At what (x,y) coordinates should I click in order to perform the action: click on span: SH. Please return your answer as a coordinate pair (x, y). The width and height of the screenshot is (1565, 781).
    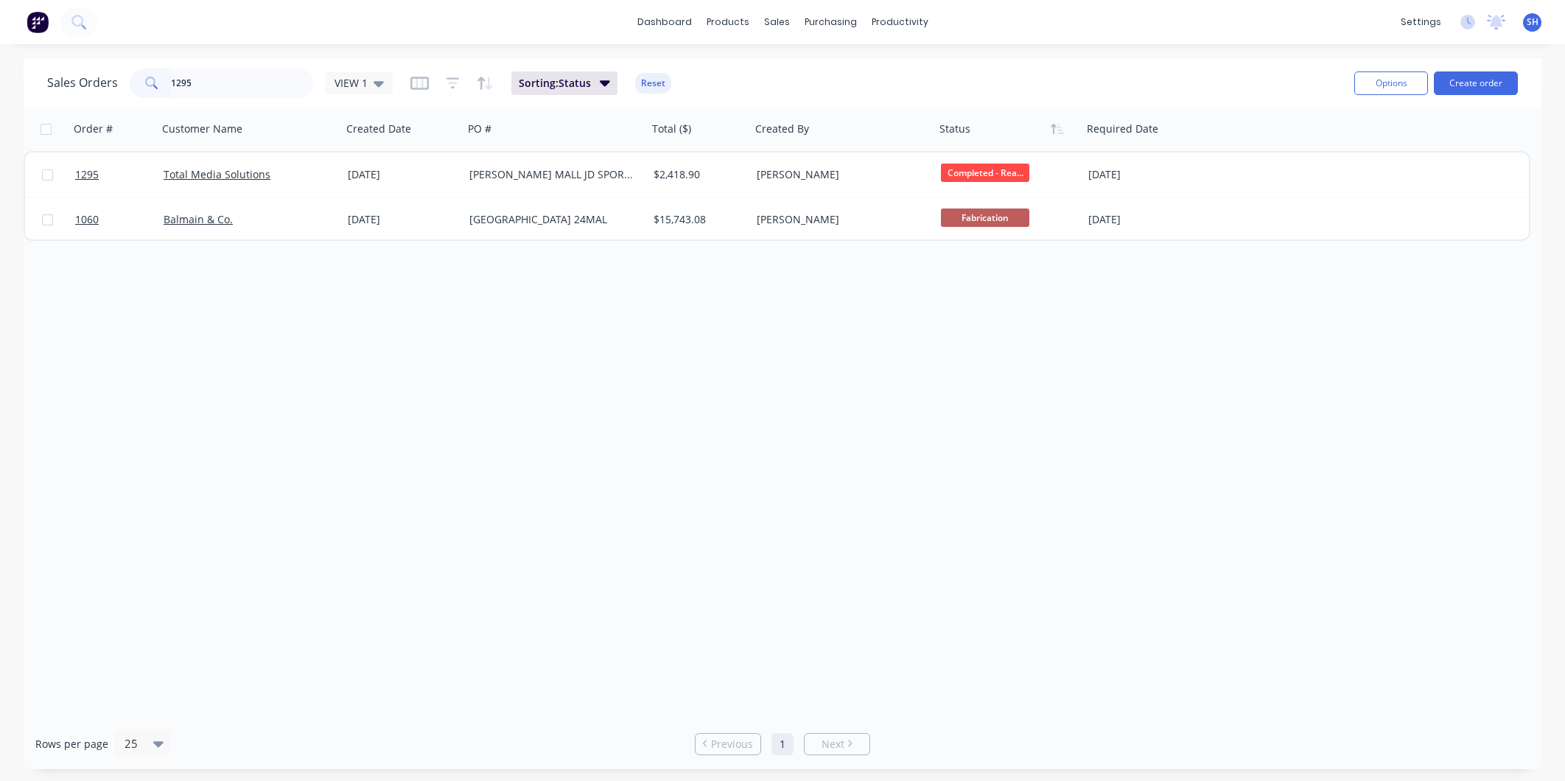
    Looking at the image, I should click on (1533, 22).